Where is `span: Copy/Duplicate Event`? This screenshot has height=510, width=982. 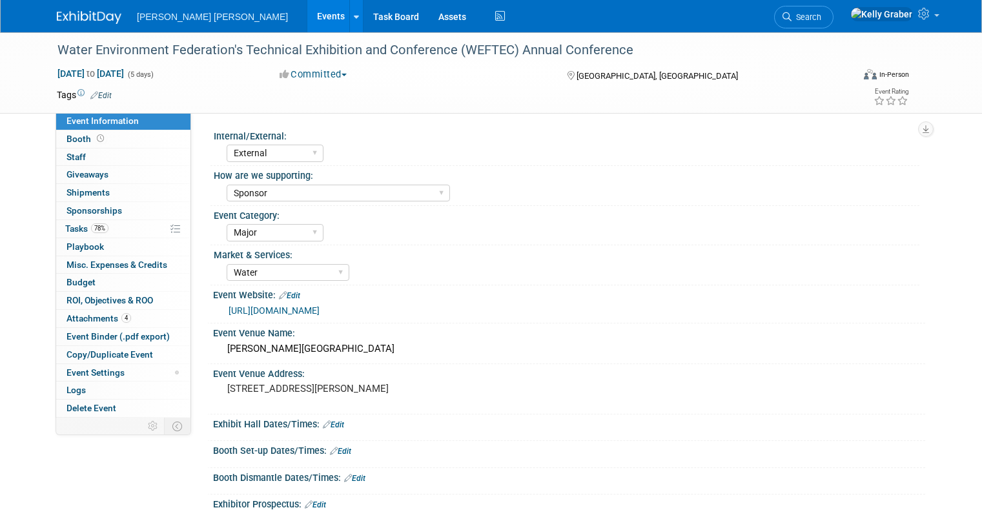 span: Copy/Duplicate Event is located at coordinates (110, 354).